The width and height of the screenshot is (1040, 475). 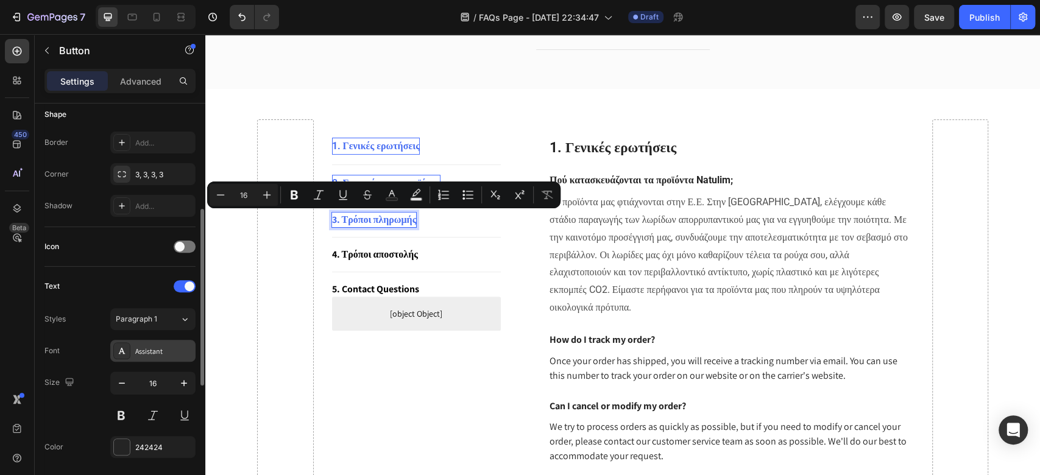 I want to click on strong: 1. Γενικές ερωτήσεις, so click(x=171, y=112).